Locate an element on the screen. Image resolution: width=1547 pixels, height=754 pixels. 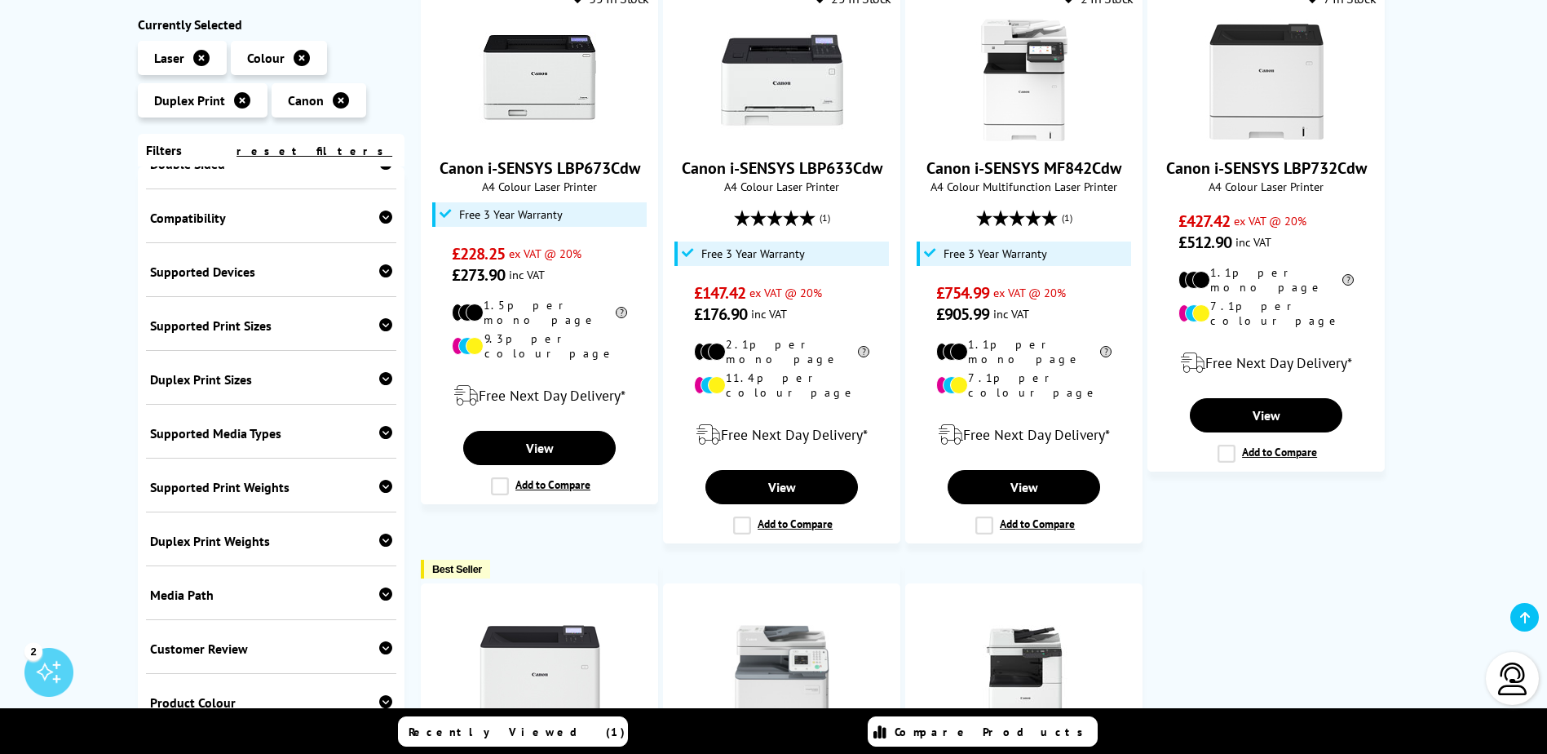
div: Supported Print Weights is located at coordinates (272, 487).